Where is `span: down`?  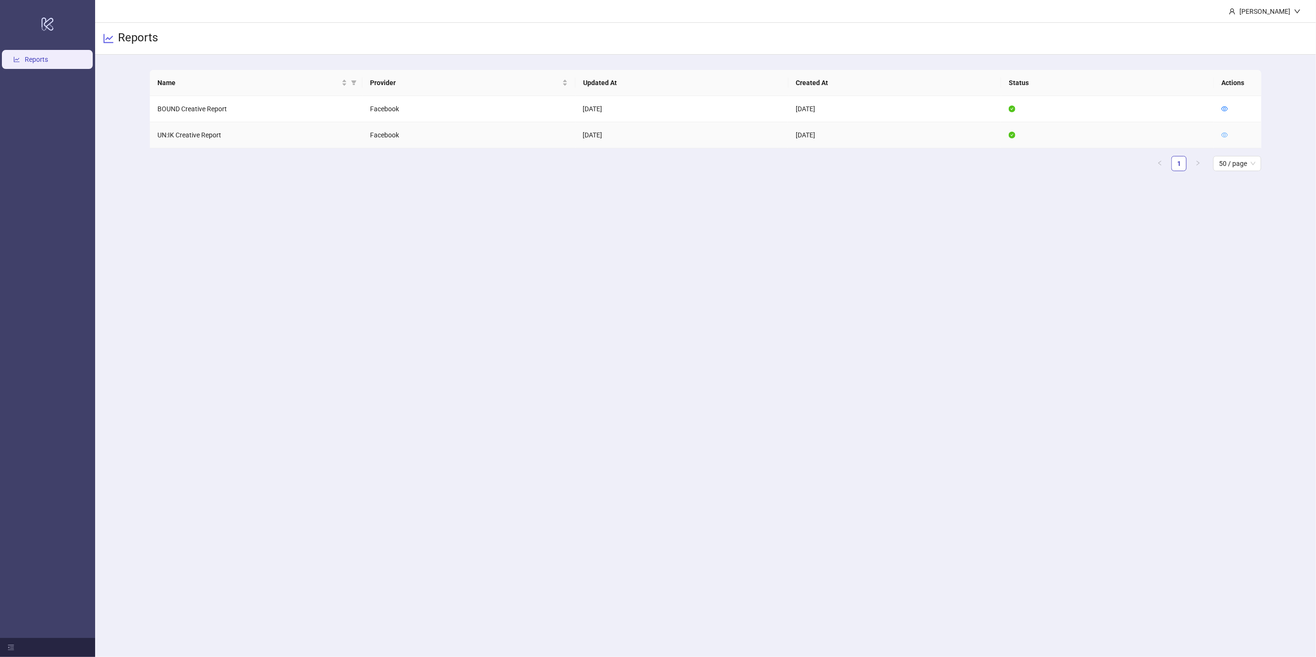
span: down is located at coordinates (1298, 11).